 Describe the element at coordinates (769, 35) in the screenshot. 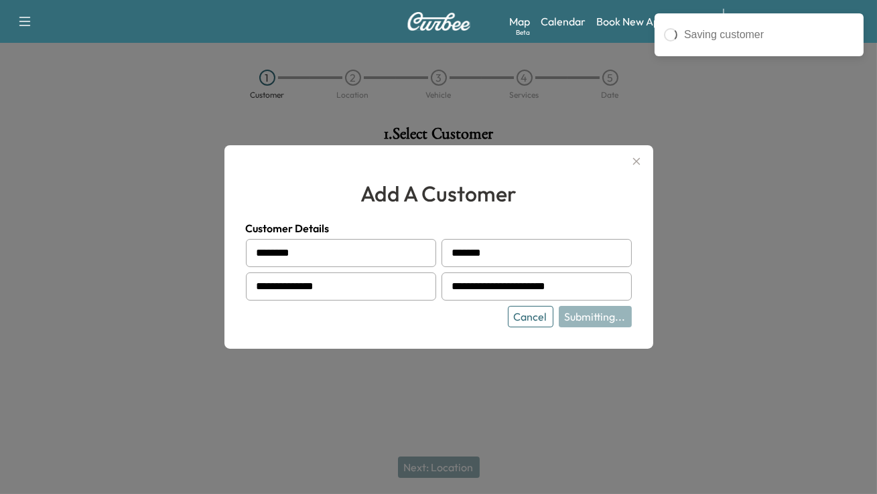

I see `div: Saving customer` at that location.